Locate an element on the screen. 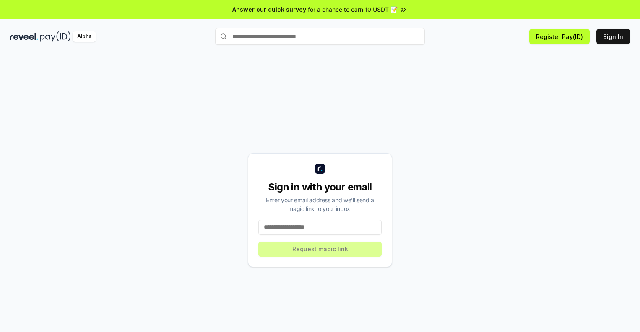  img: logo_small is located at coordinates (320, 169).